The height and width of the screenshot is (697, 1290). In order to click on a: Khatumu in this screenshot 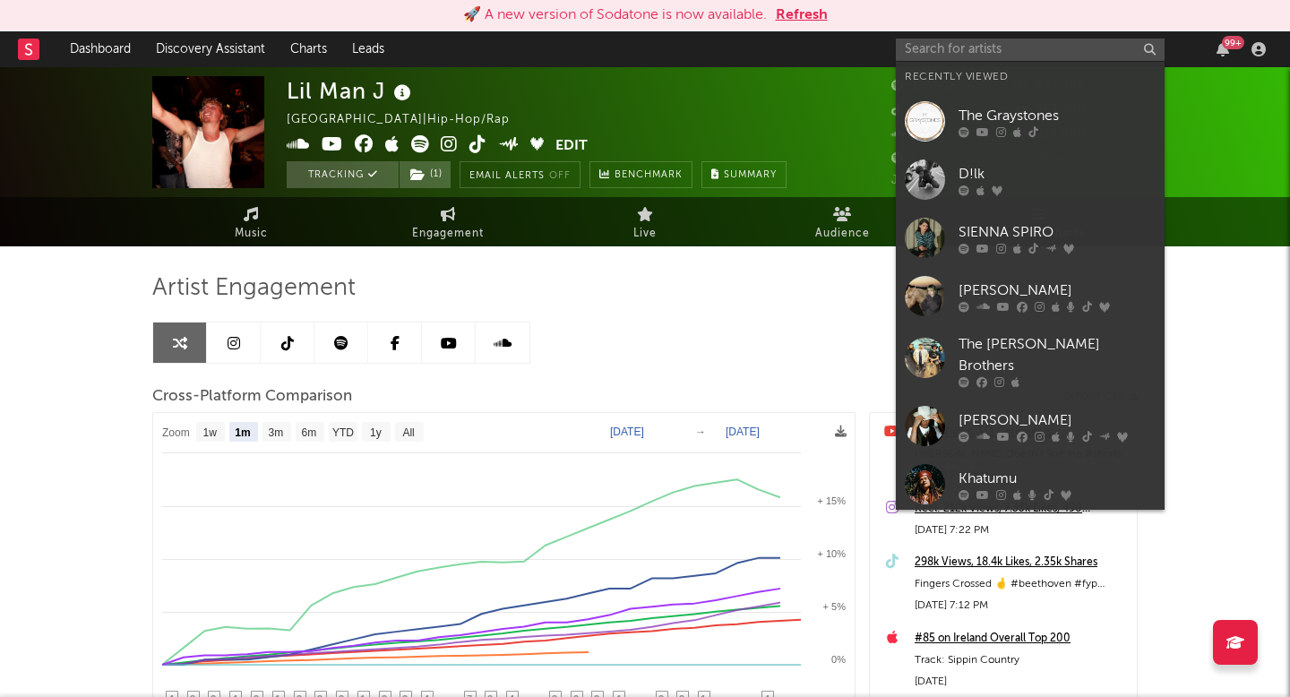, I will do `click(1030, 484)`.